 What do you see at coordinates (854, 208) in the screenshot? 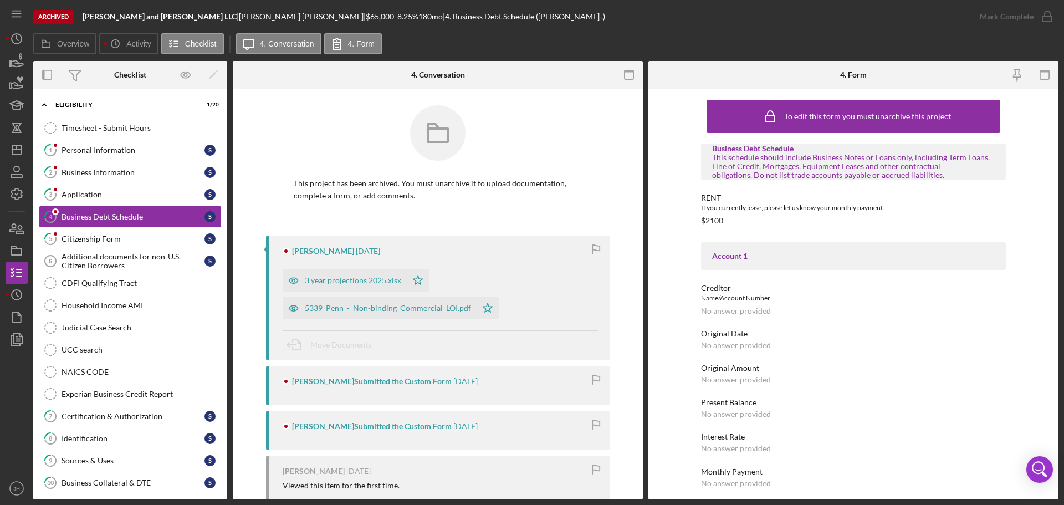
I see `div: If you currently lease, please let us know your monthly payment.` at bounding box center [854, 208].